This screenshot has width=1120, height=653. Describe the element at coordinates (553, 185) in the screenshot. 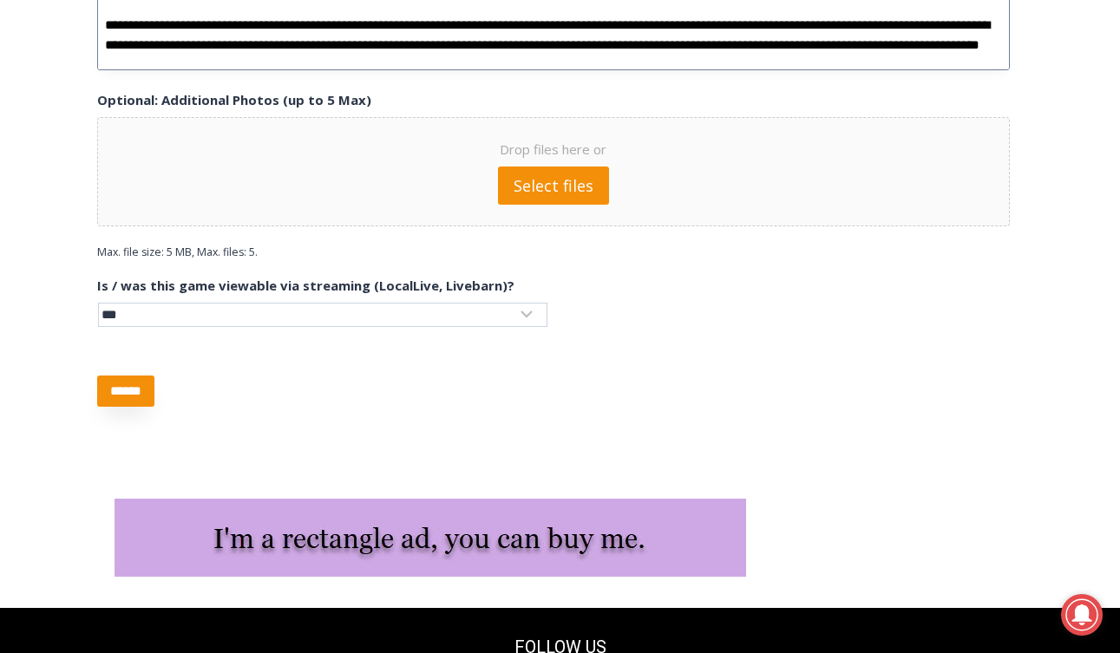

I see `button: select files, optional: additional photos (up to 5 max)` at that location.